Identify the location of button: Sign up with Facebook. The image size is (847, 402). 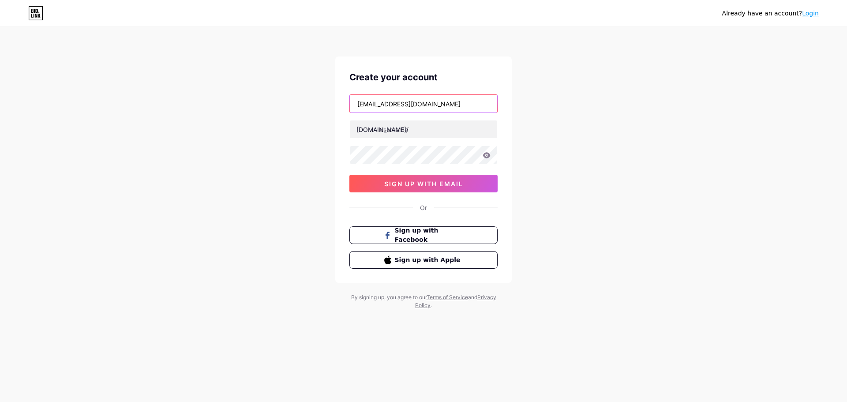
(423, 235).